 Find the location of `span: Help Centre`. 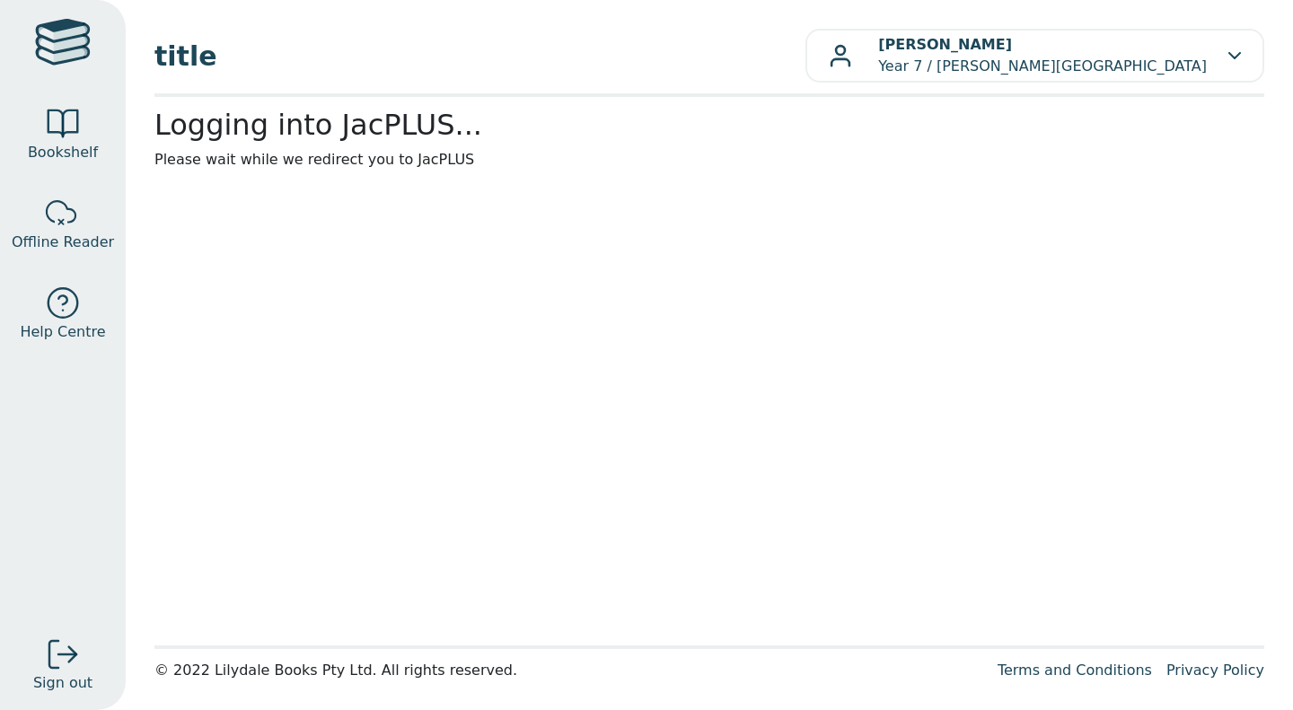

span: Help Centre is located at coordinates (62, 332).